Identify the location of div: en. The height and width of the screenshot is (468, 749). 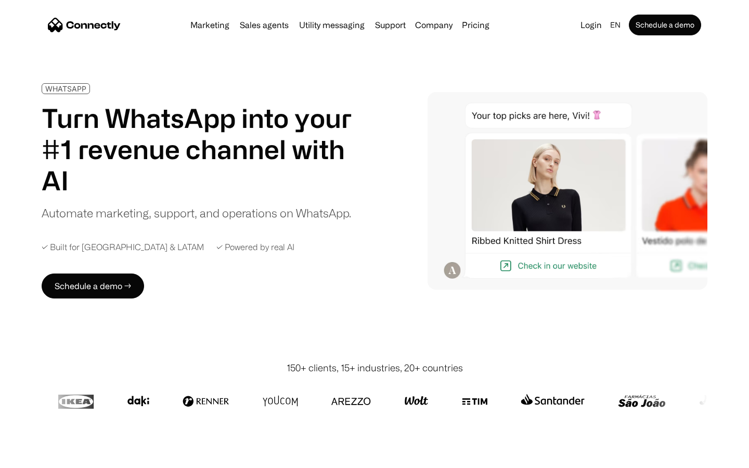
(616, 25).